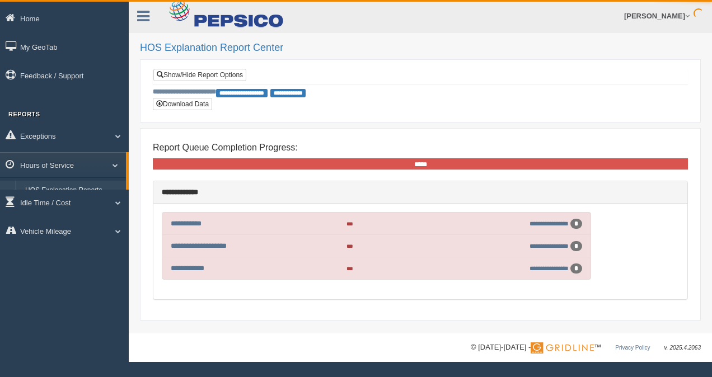 Image resolution: width=712 pixels, height=377 pixels. I want to click on a: Privacy Policy, so click(632, 348).